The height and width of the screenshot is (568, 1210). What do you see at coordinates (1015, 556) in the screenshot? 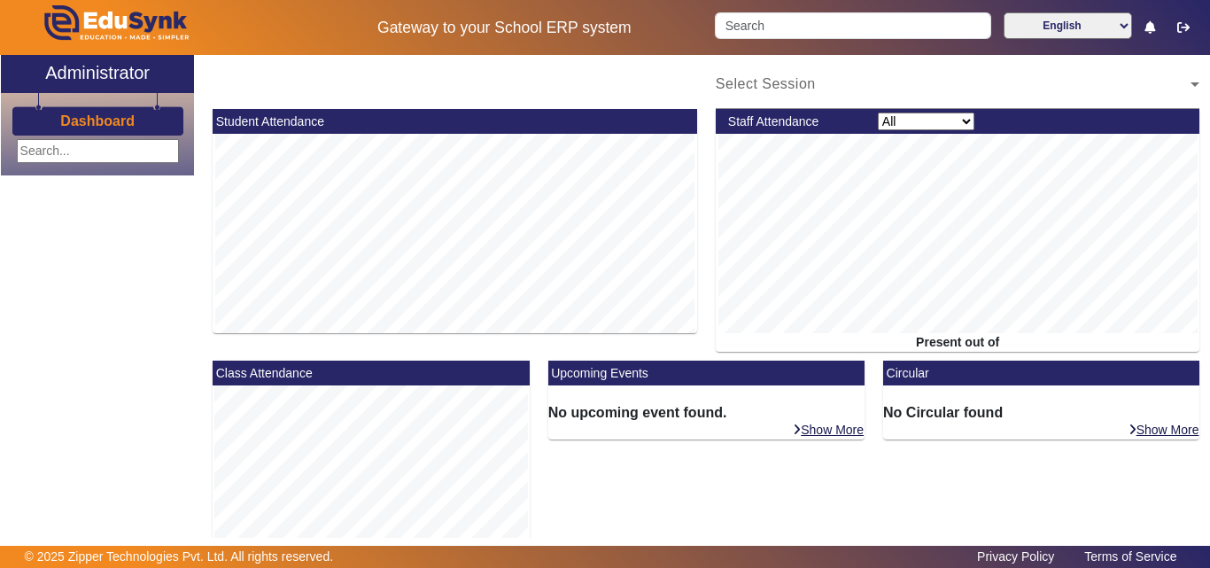
I see `a: Privacy Policy` at bounding box center [1015, 556].